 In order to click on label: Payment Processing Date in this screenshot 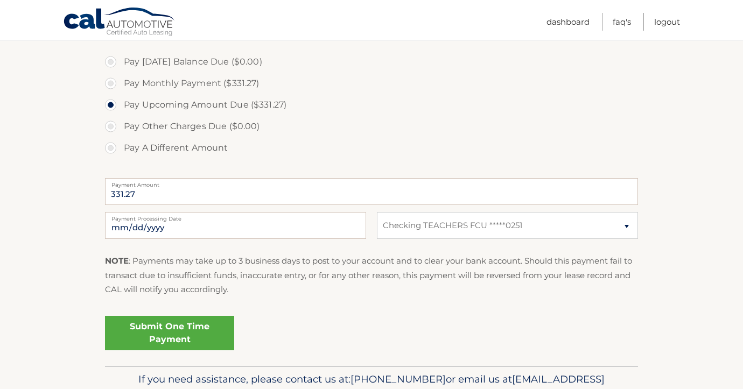, I will do `click(235, 216)`.